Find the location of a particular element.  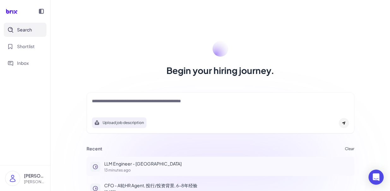

button: Search using job description is located at coordinates (119, 123).